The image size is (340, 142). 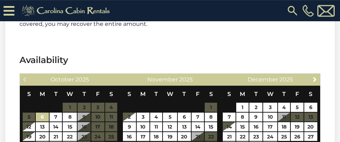 I want to click on a: 27, so click(x=311, y=137).